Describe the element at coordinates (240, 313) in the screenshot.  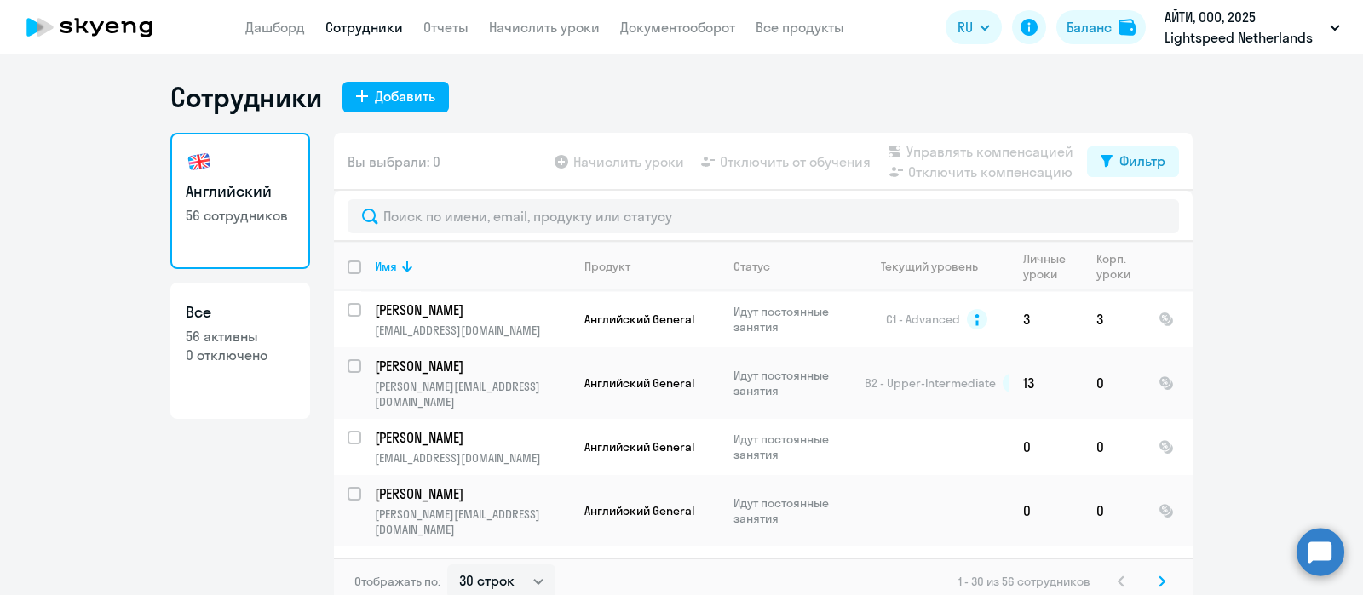
I see `h3: Все` at that location.